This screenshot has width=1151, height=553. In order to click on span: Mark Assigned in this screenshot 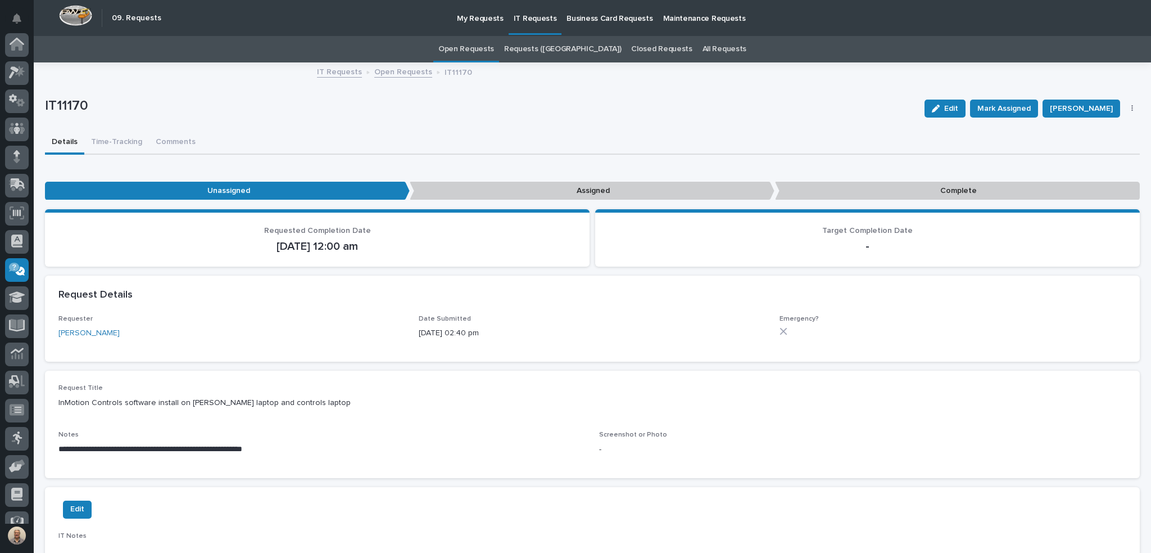, I will do `click(1004, 108)`.